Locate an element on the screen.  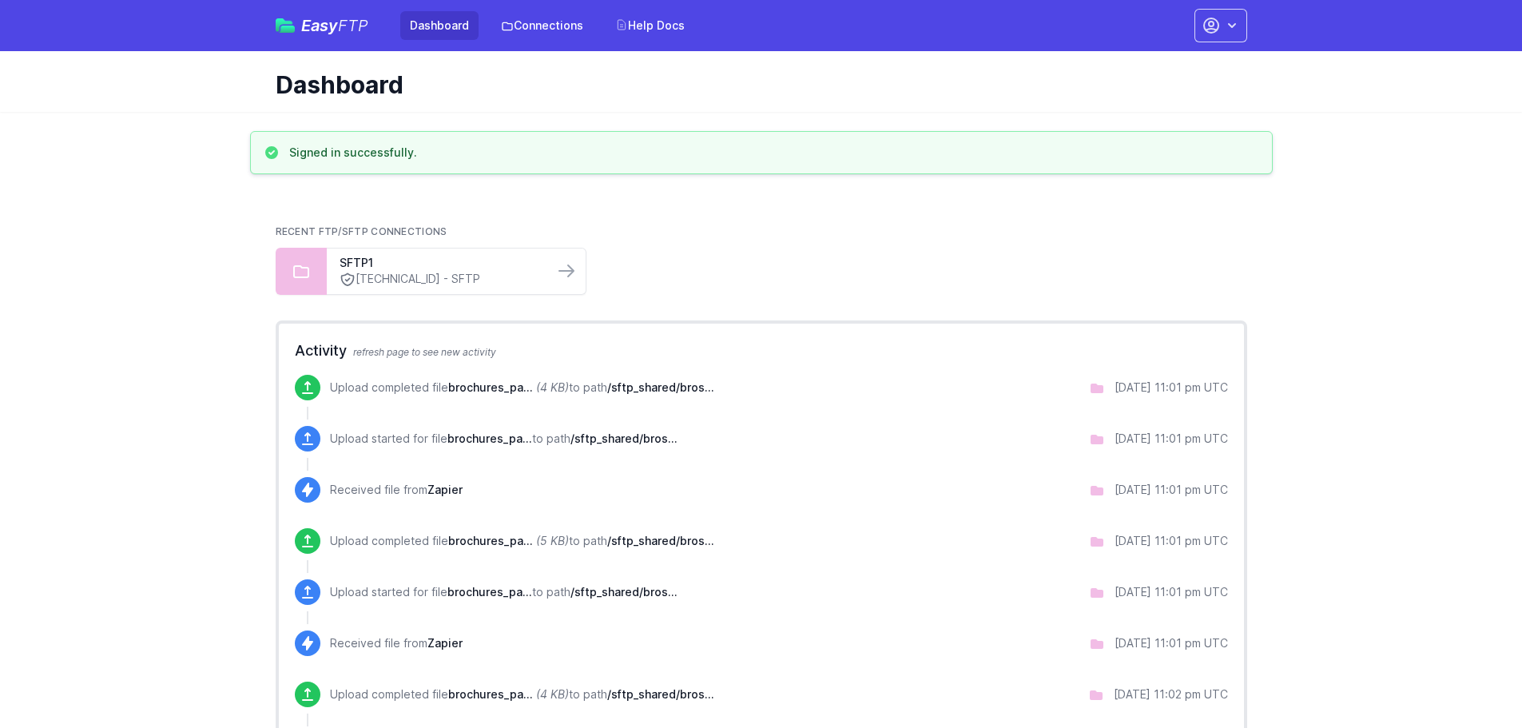
img: easyftp_logo.png is located at coordinates (285, 26).